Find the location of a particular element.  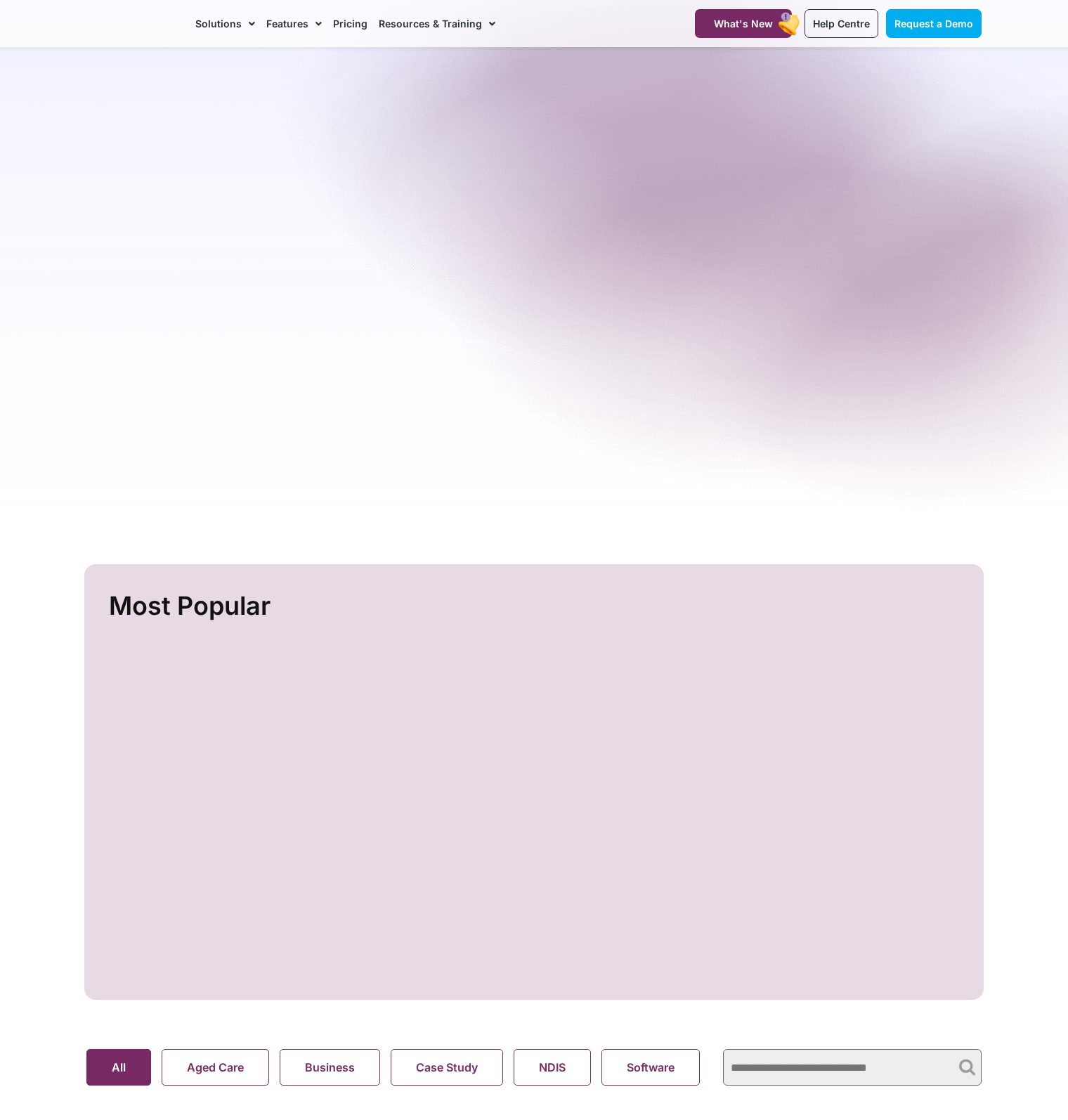

span: Help Centre is located at coordinates (841, 23).